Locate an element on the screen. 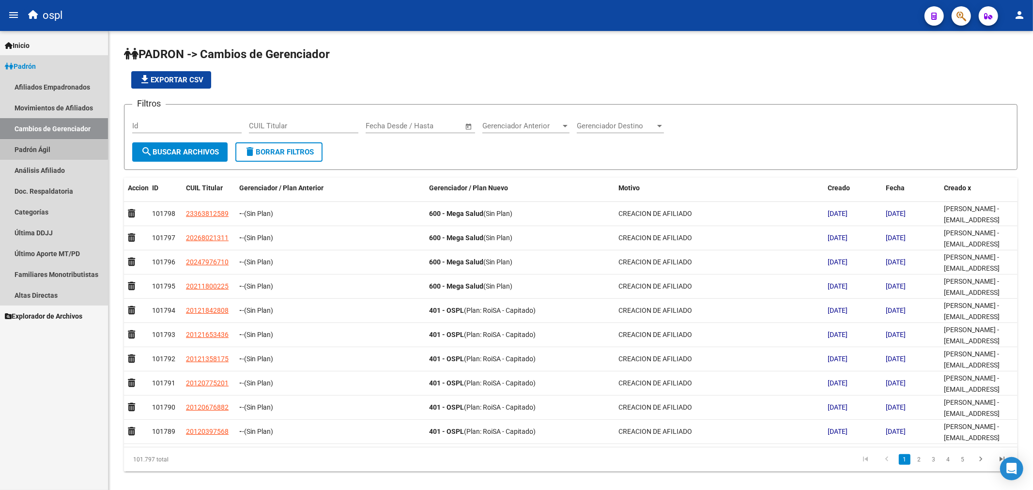 The height and width of the screenshot is (490, 1033). span: 101795 is located at coordinates (164, 286).